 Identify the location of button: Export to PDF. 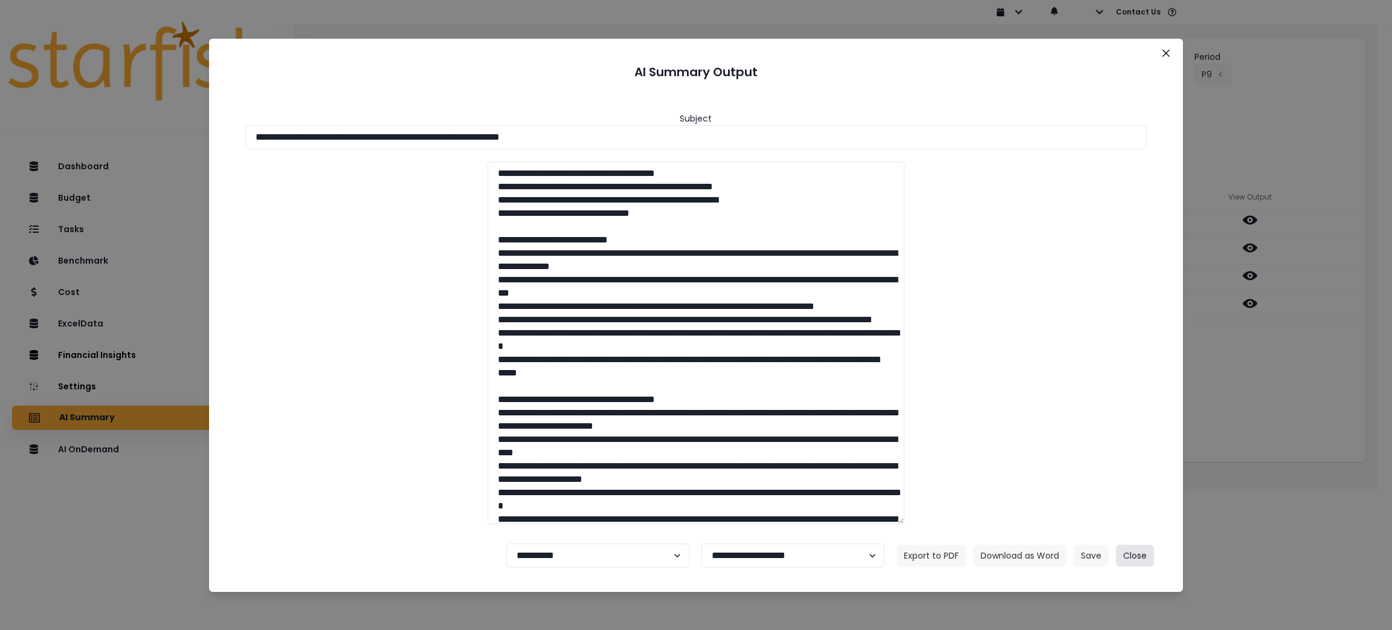
(931, 555).